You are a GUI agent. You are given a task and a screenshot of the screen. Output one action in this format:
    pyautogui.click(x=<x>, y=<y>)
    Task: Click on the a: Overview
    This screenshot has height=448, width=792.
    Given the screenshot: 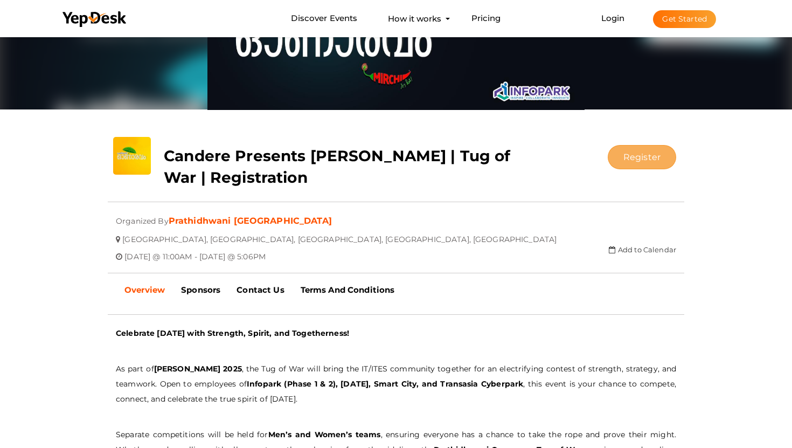 What is the action you would take?
    pyautogui.click(x=144, y=290)
    